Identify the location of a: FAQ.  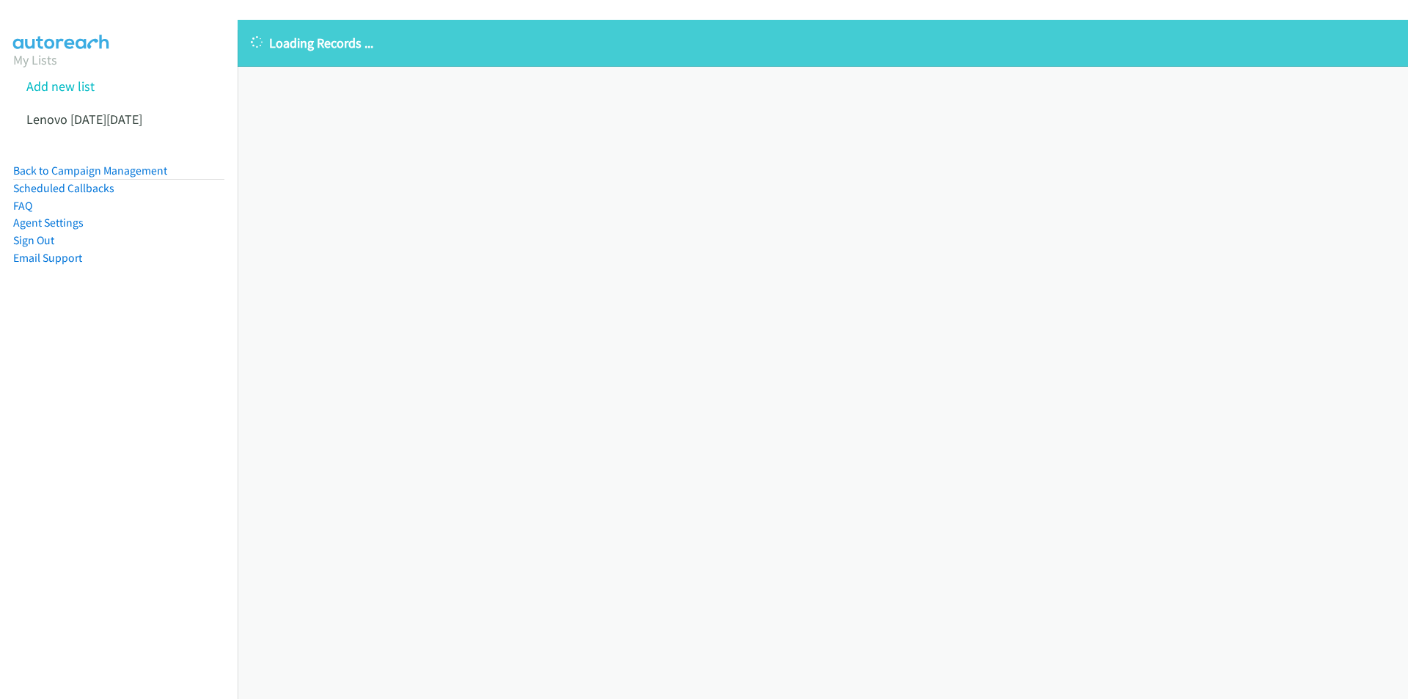
(23, 205).